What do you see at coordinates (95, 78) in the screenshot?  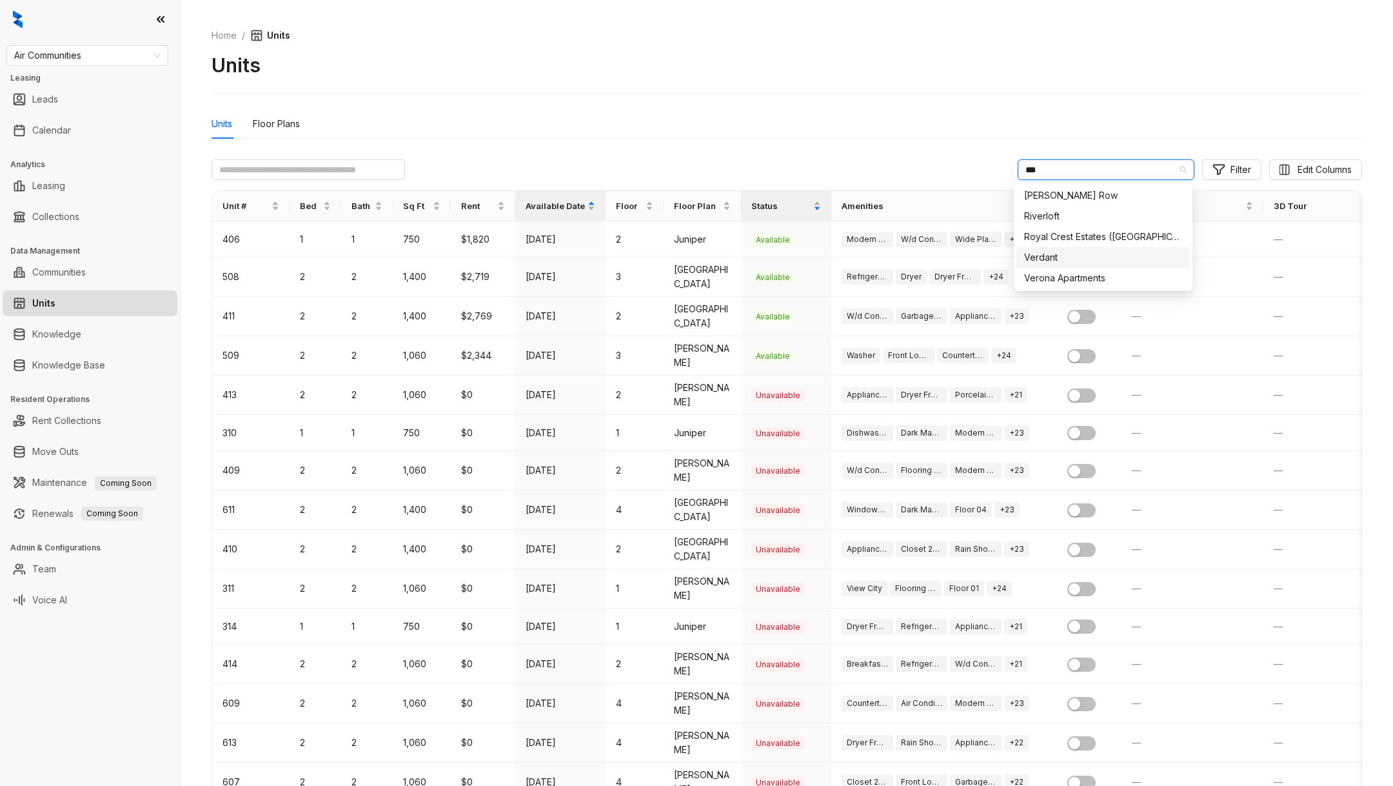 I see `h3: Leasing` at bounding box center [95, 78].